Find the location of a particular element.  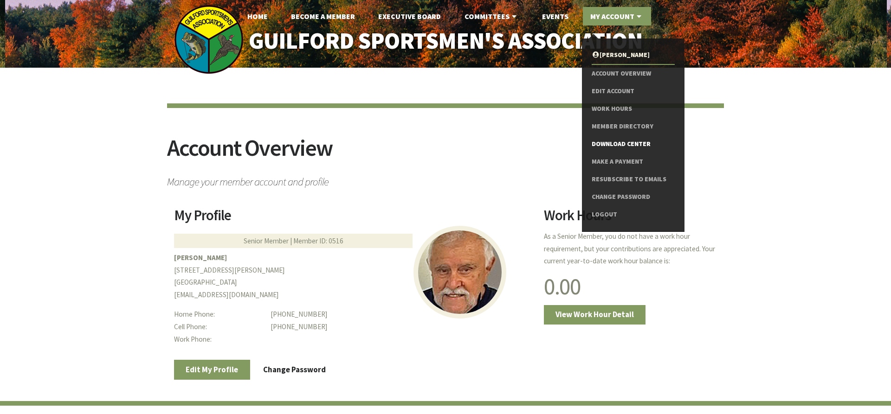

a: Edit My Profile is located at coordinates (212, 370).